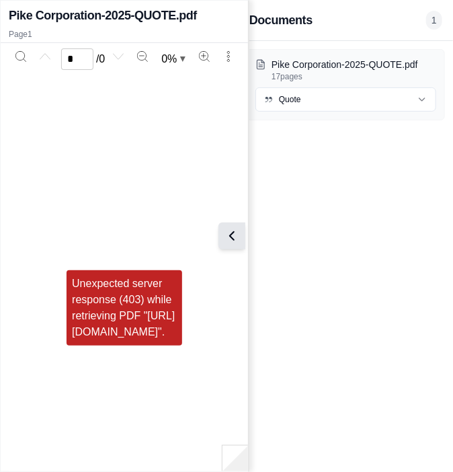  I want to click on h2: Pike Corporation-2025-QUOTE.pdf, so click(103, 15).